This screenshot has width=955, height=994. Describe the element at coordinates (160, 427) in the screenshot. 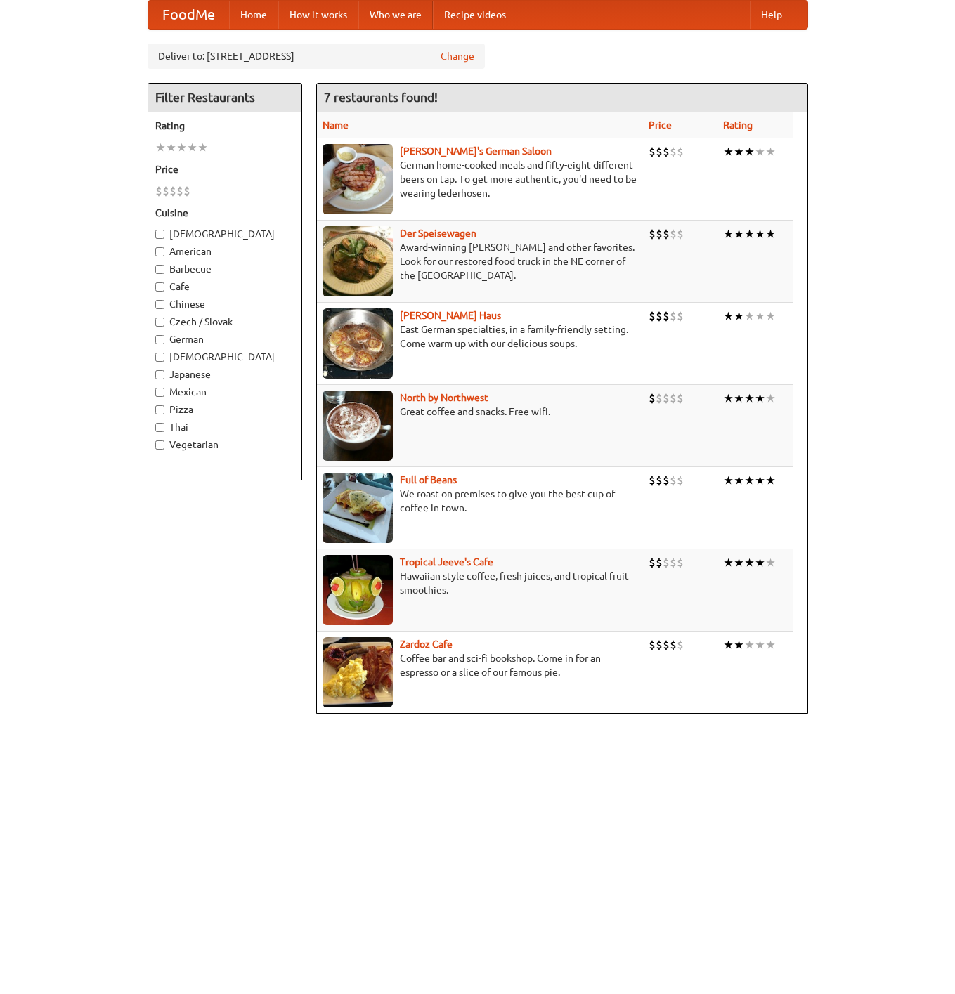

I see `input: Thai` at that location.